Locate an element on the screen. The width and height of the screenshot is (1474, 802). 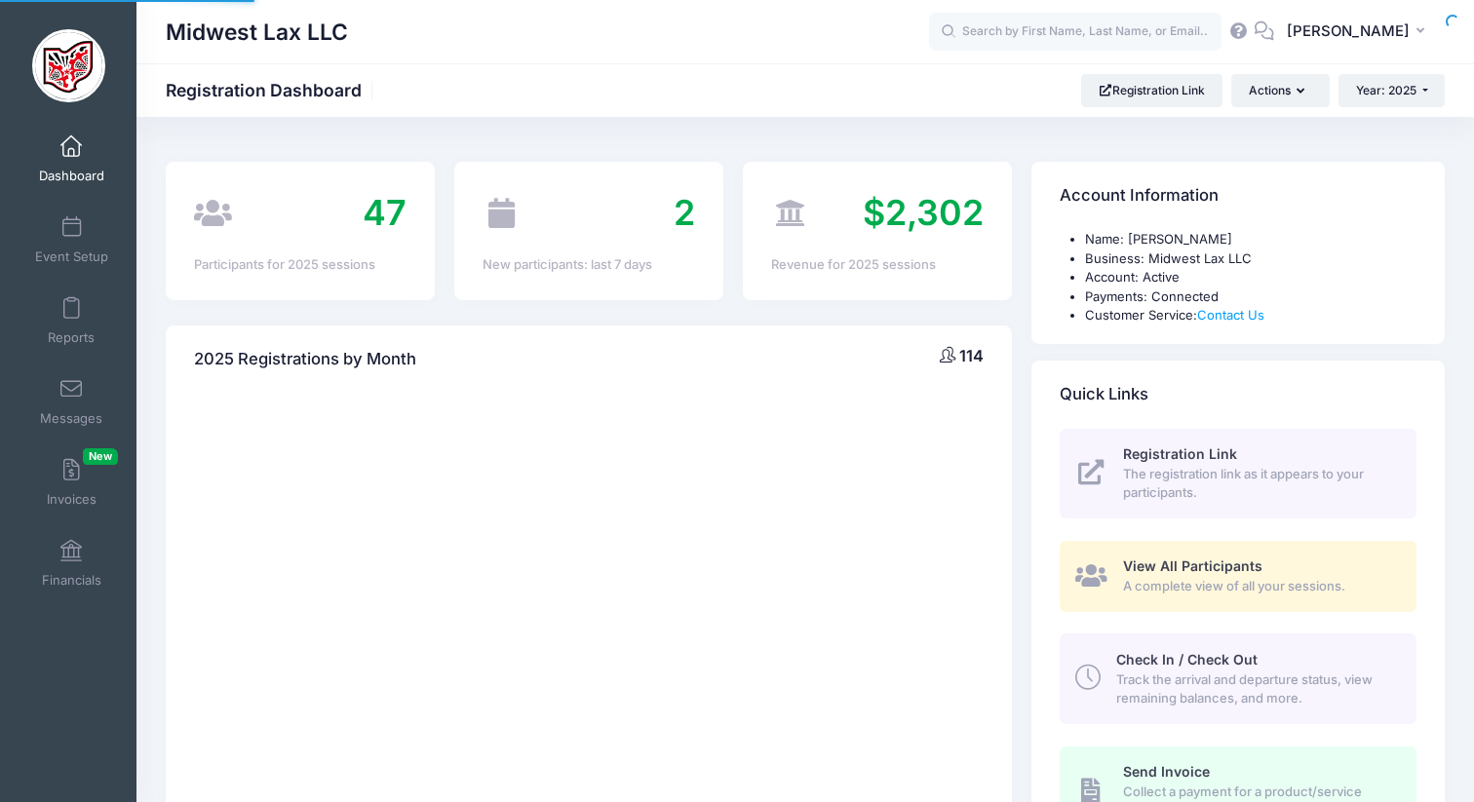
a: Reports is located at coordinates (71, 321).